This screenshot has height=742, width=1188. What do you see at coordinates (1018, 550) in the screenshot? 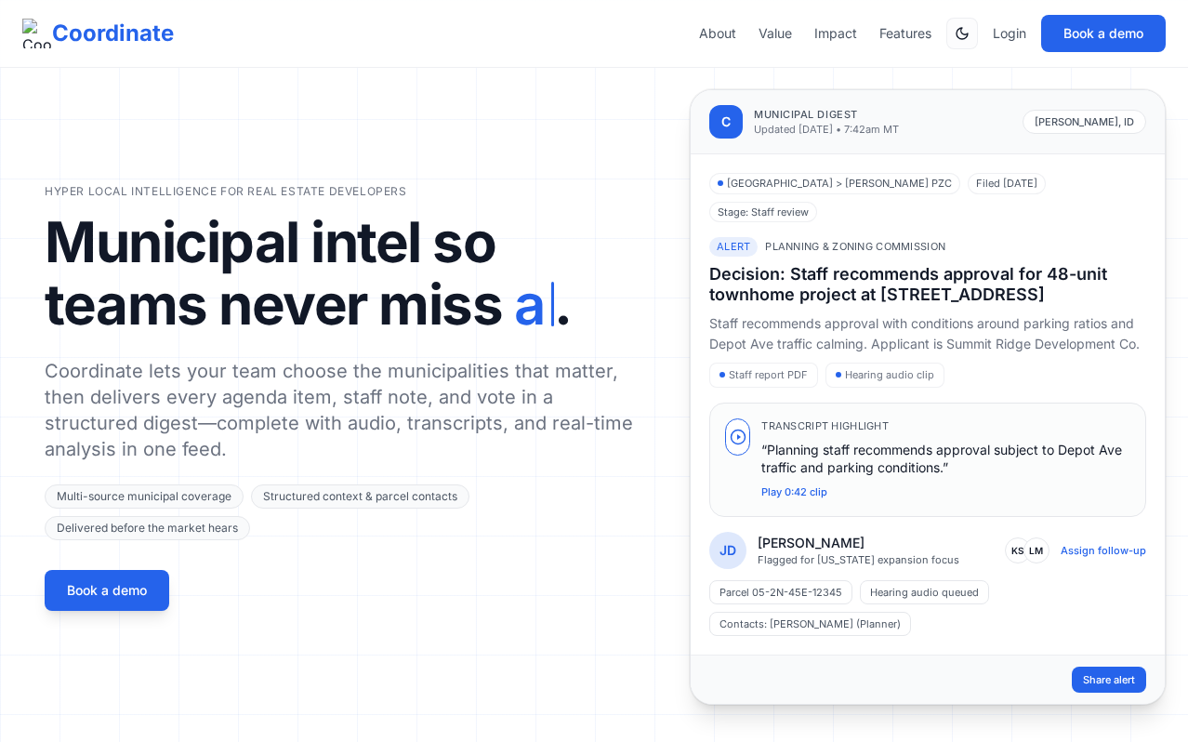
I see `span: KS` at bounding box center [1018, 550].